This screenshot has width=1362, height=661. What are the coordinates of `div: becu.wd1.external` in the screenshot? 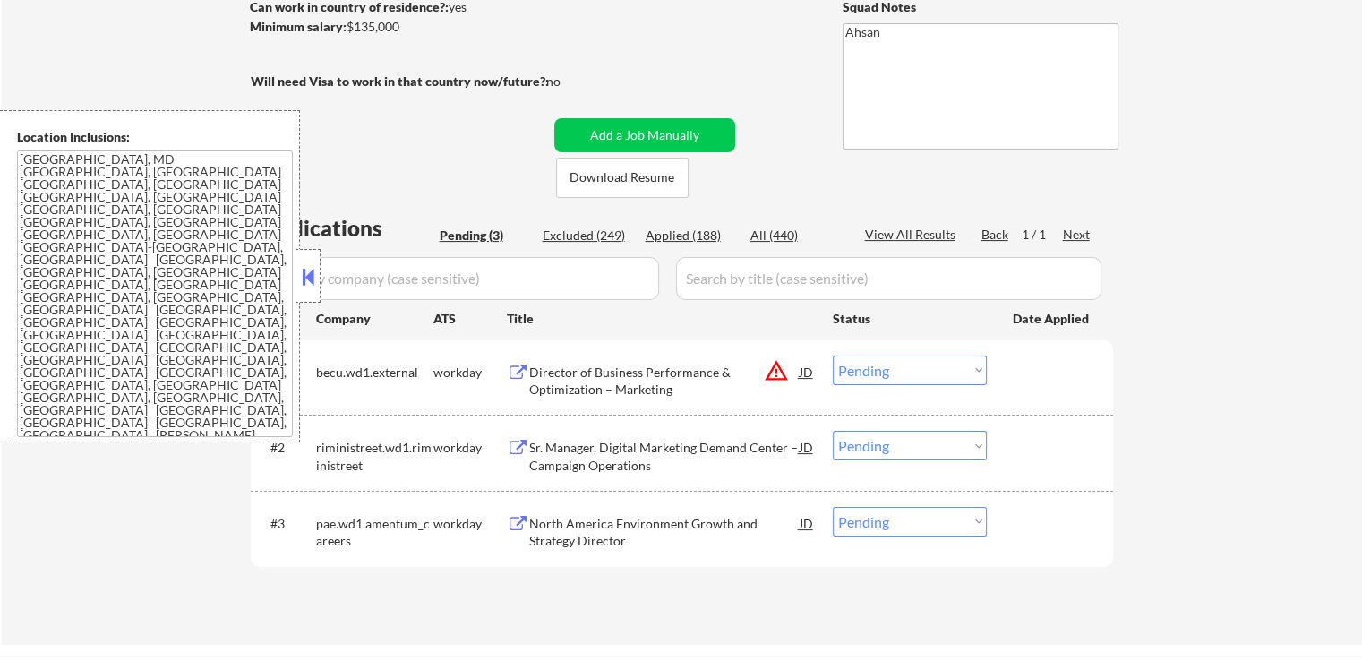 It's located at (374, 372).